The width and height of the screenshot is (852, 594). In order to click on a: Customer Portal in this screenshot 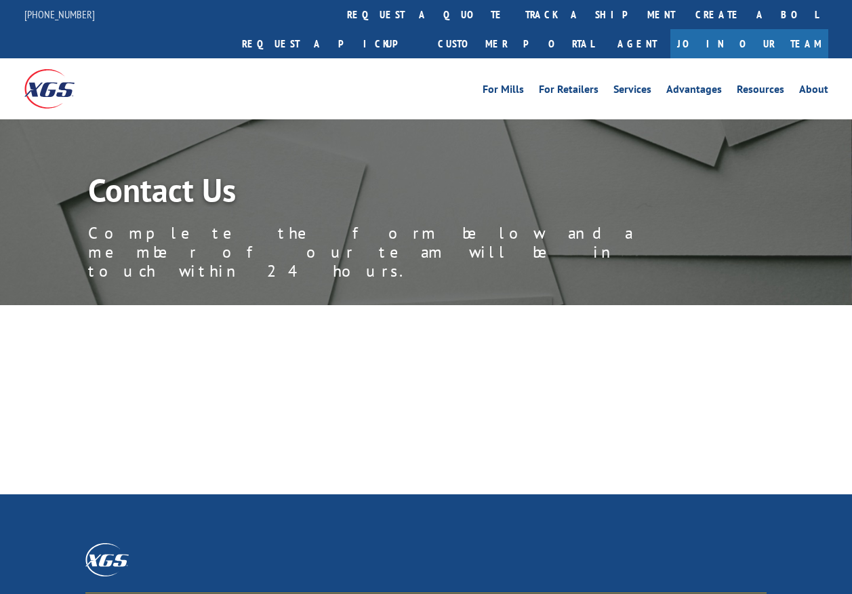, I will do `click(516, 43)`.